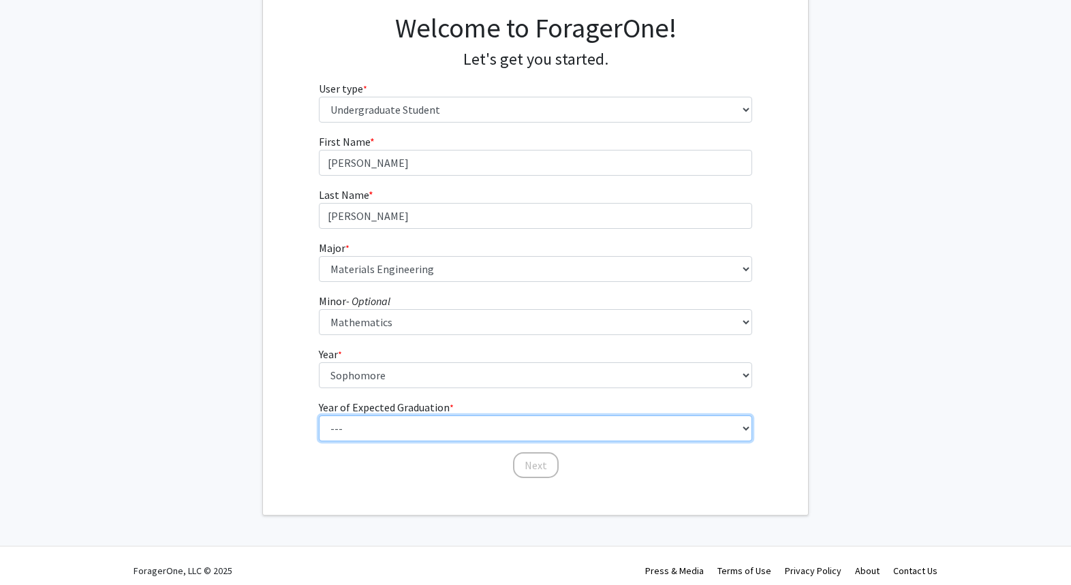  Describe the element at coordinates (536, 28) in the screenshot. I see `h1: Welcome to ForagerOne!` at that location.